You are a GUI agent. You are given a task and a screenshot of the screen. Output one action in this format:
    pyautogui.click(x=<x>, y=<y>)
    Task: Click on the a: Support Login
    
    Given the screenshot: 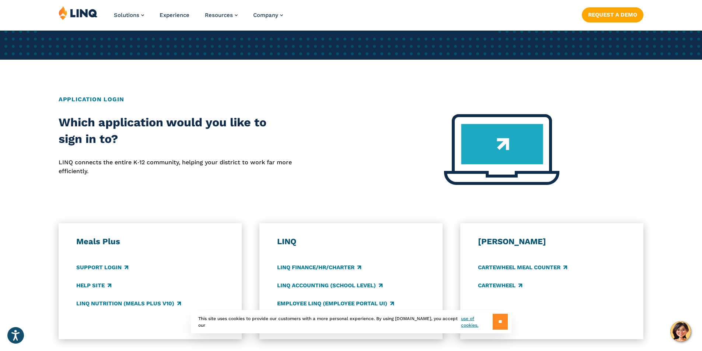 What is the action you would take?
    pyautogui.click(x=102, y=268)
    